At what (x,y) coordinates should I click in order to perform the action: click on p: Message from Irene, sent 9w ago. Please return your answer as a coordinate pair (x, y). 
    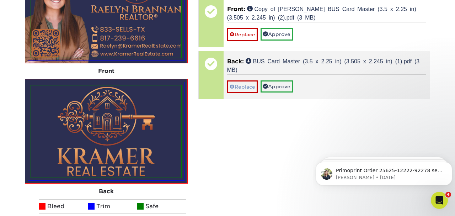
    Looking at the image, I should click on (77, 31).